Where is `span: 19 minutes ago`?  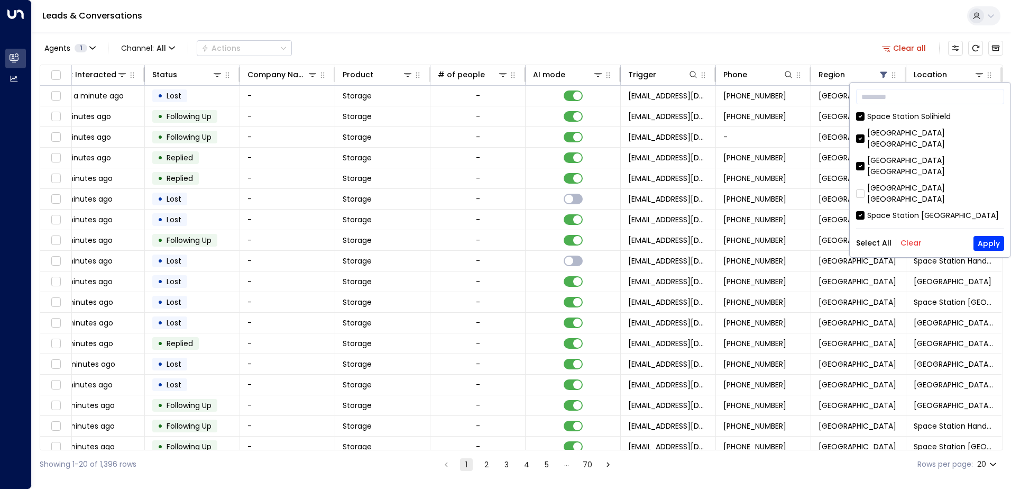
span: 19 minutes ago is located at coordinates (85, 343).